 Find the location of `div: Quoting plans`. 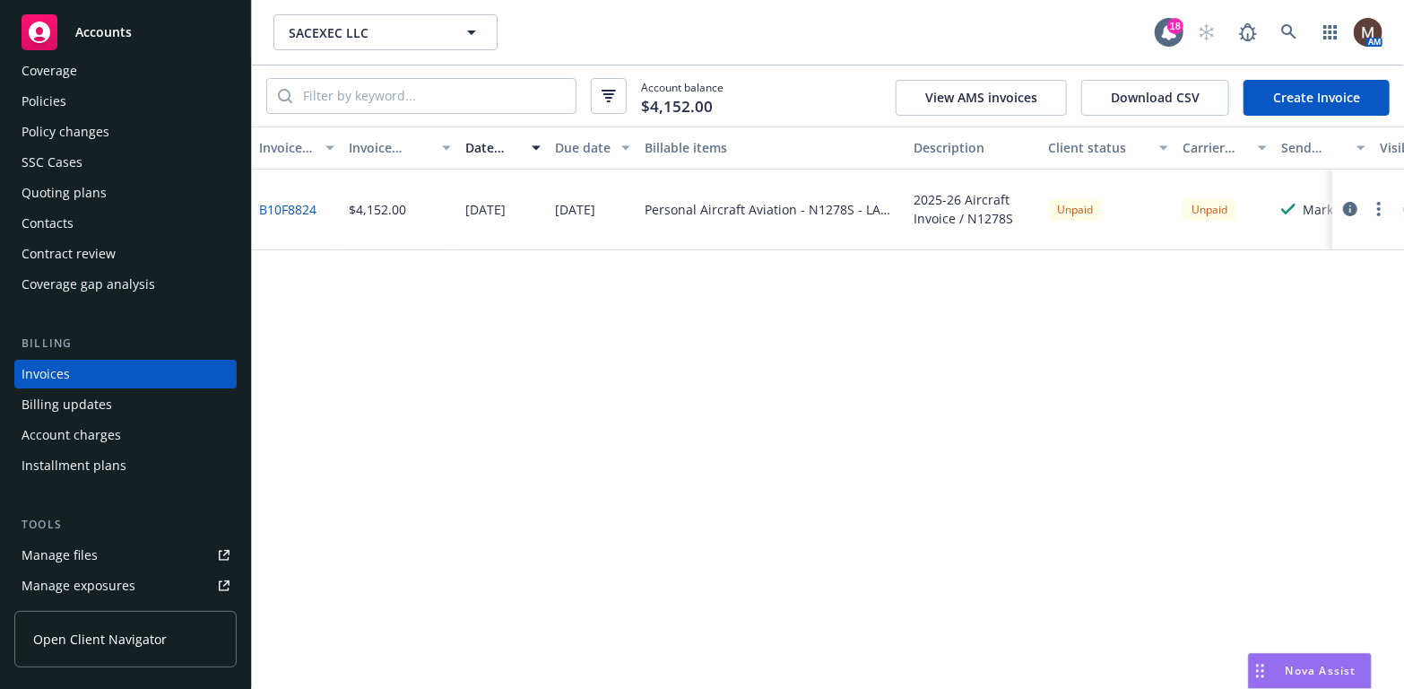

div: Quoting plans is located at coordinates (64, 193).